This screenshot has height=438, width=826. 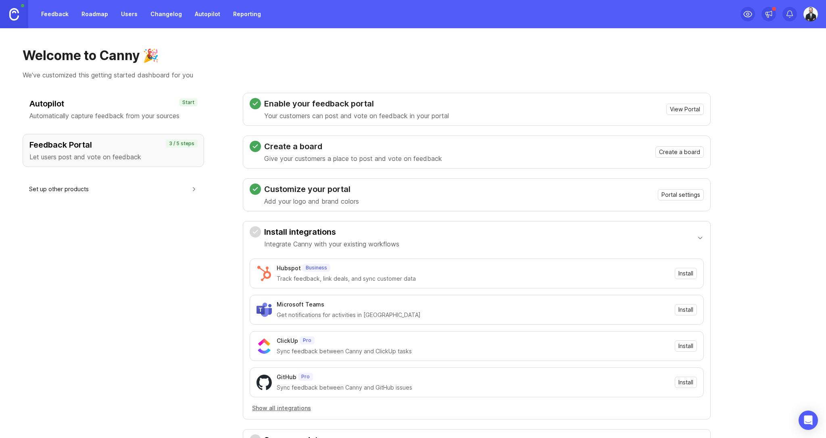 What do you see at coordinates (207, 14) in the screenshot?
I see `a: Autopilot` at bounding box center [207, 14].